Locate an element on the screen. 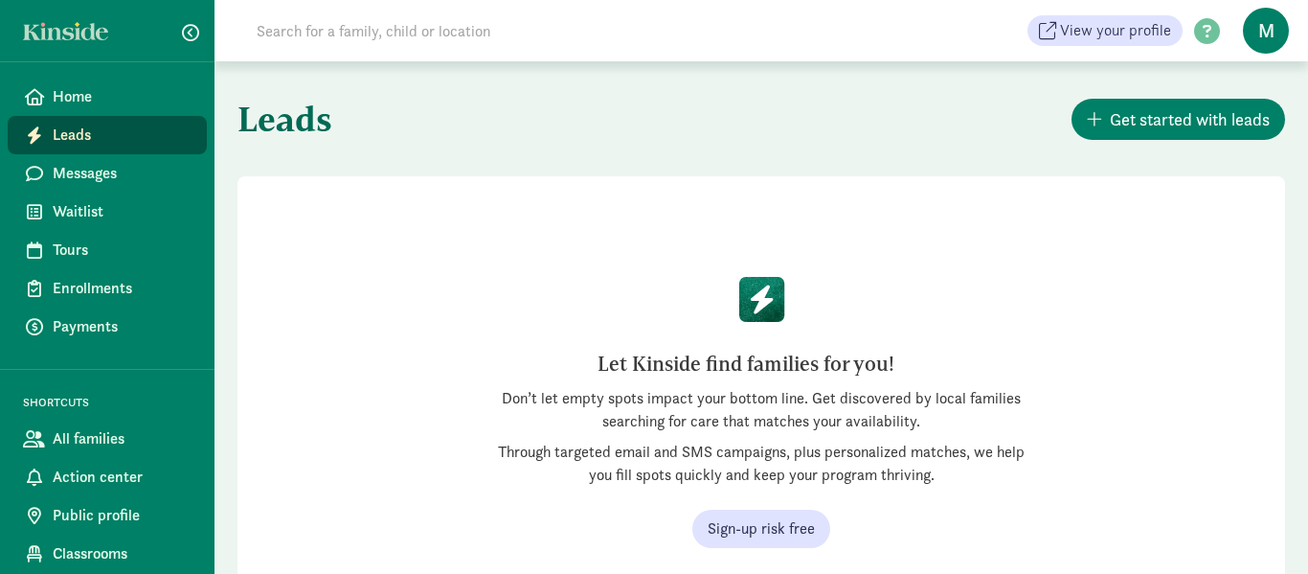 This screenshot has width=1308, height=574. input: Search for a family, child or location is located at coordinates (513, 31).